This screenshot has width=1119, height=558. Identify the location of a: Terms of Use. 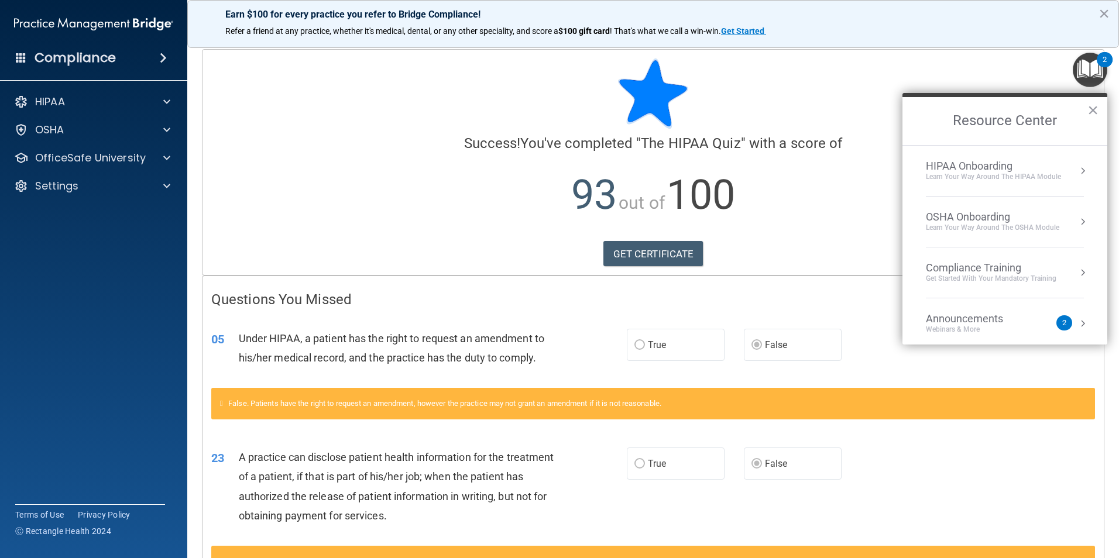
(39, 515).